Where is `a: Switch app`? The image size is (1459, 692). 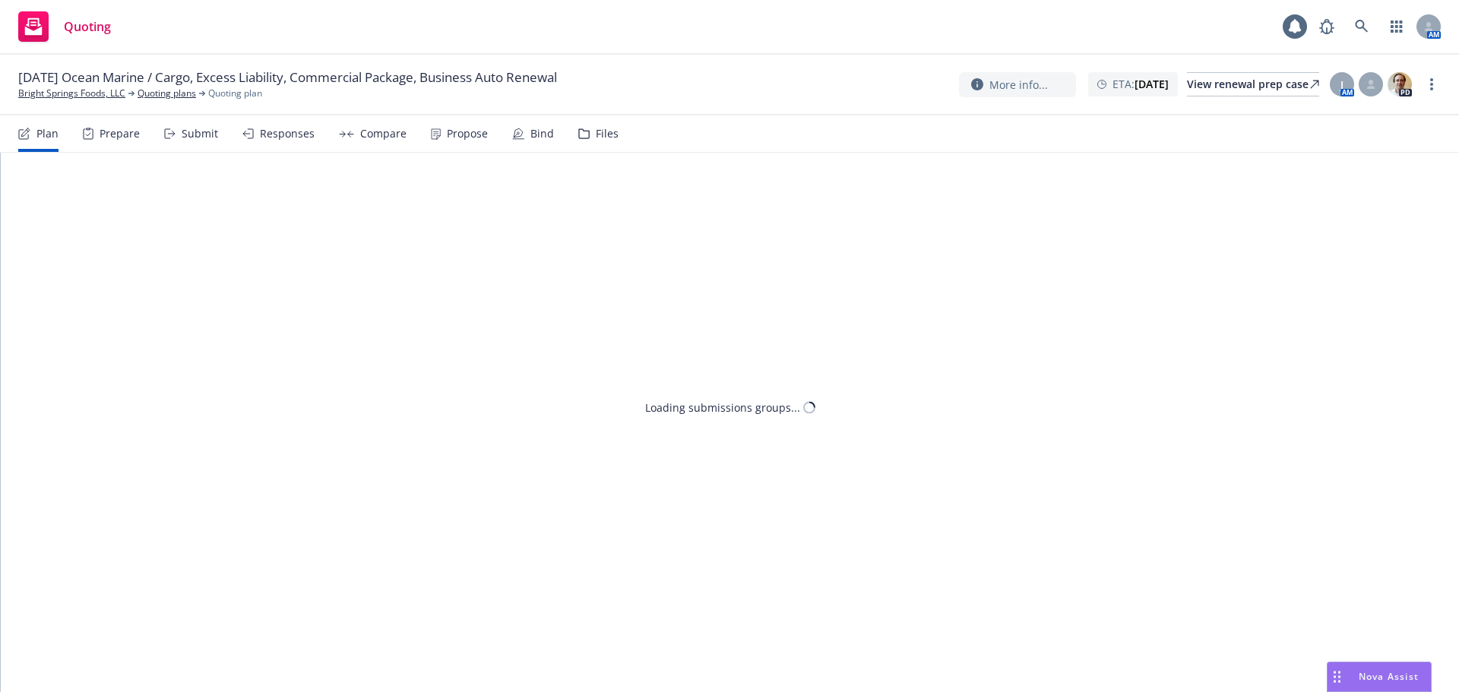 a: Switch app is located at coordinates (1397, 27).